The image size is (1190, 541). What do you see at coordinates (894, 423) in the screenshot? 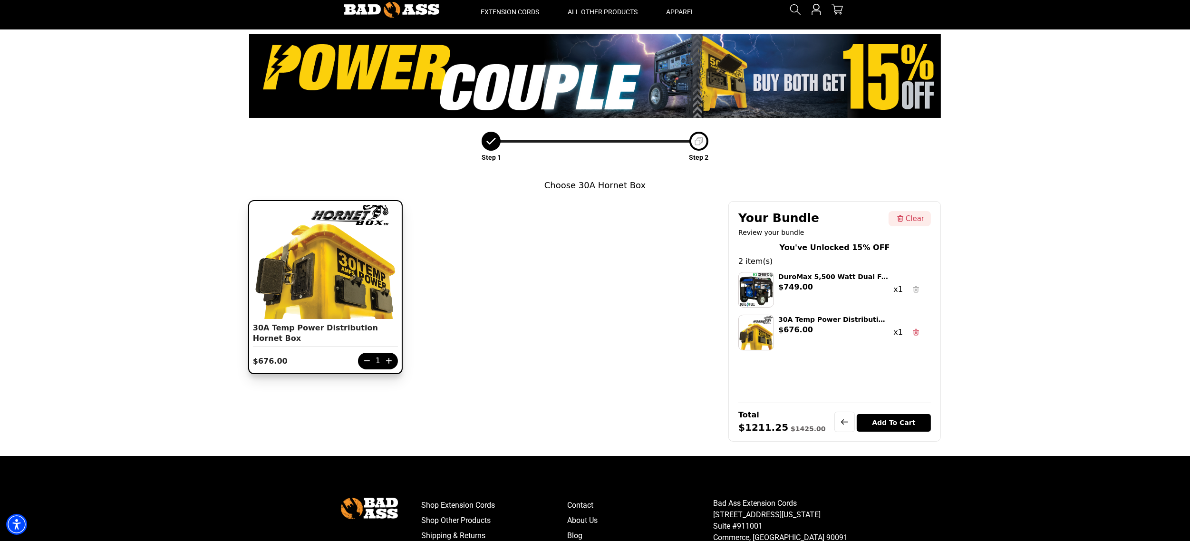
I see `div: Add To Cart` at bounding box center [894, 423].